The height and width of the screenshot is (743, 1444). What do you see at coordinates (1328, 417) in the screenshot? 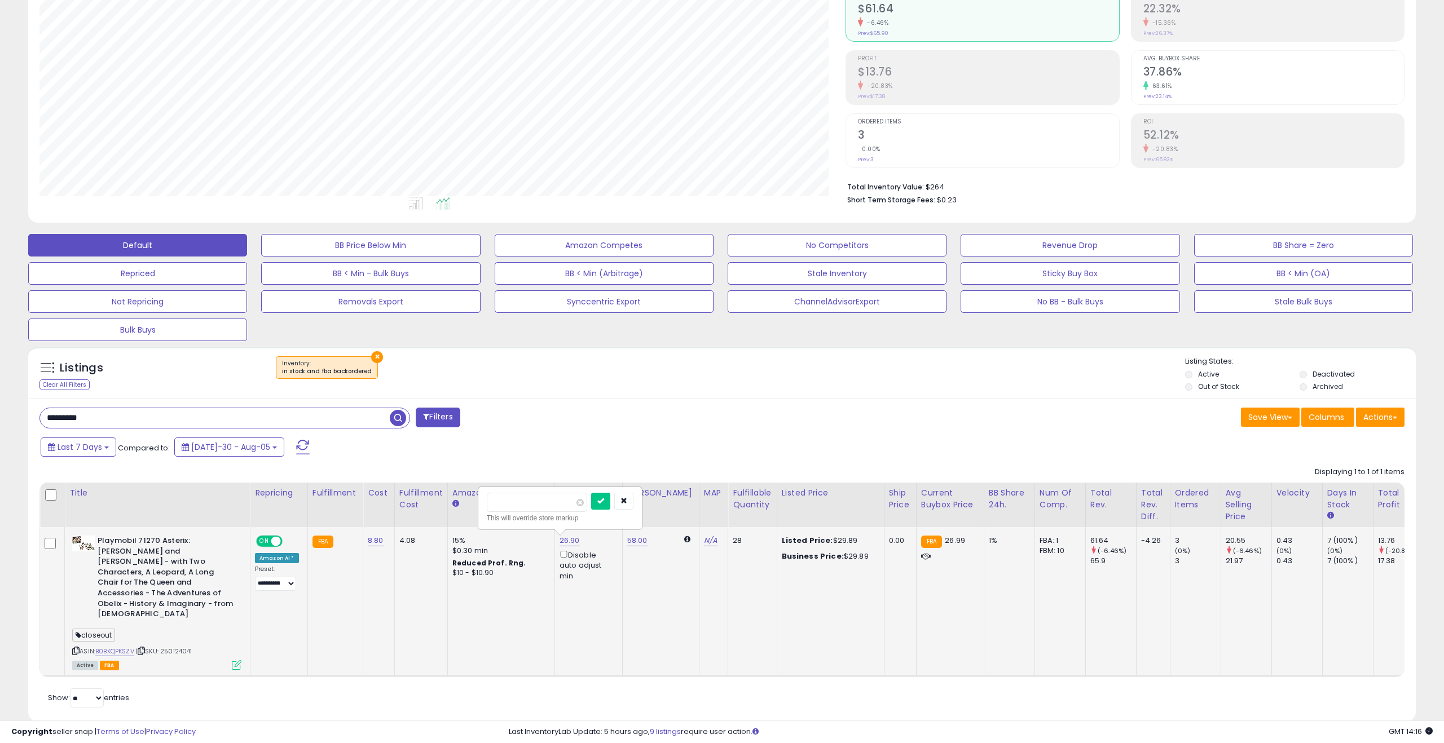
I see `button: Columns` at bounding box center [1328, 417].